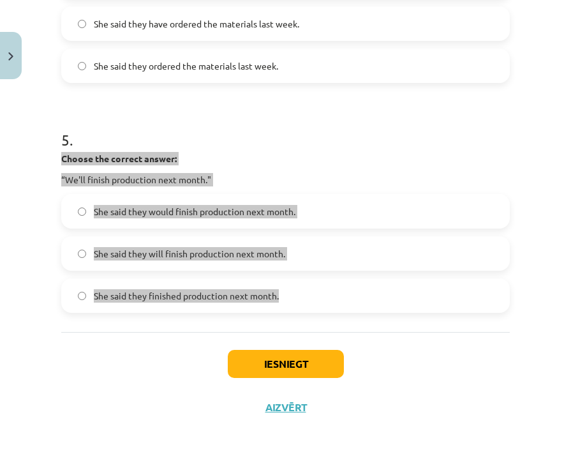 Image resolution: width=571 pixels, height=461 pixels. I want to click on span: She said they finished production next month., so click(186, 295).